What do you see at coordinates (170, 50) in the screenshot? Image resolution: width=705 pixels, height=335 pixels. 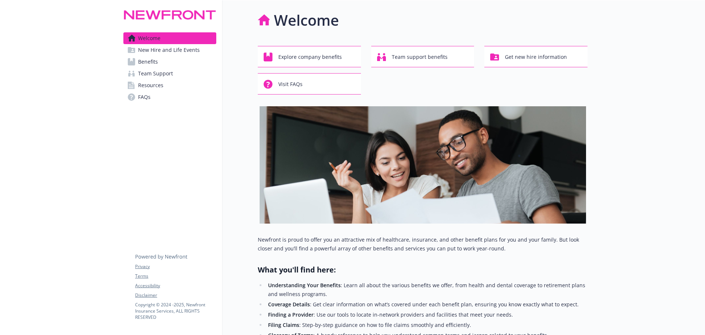 I see `a: New Hire and Life Events` at bounding box center [170, 50].